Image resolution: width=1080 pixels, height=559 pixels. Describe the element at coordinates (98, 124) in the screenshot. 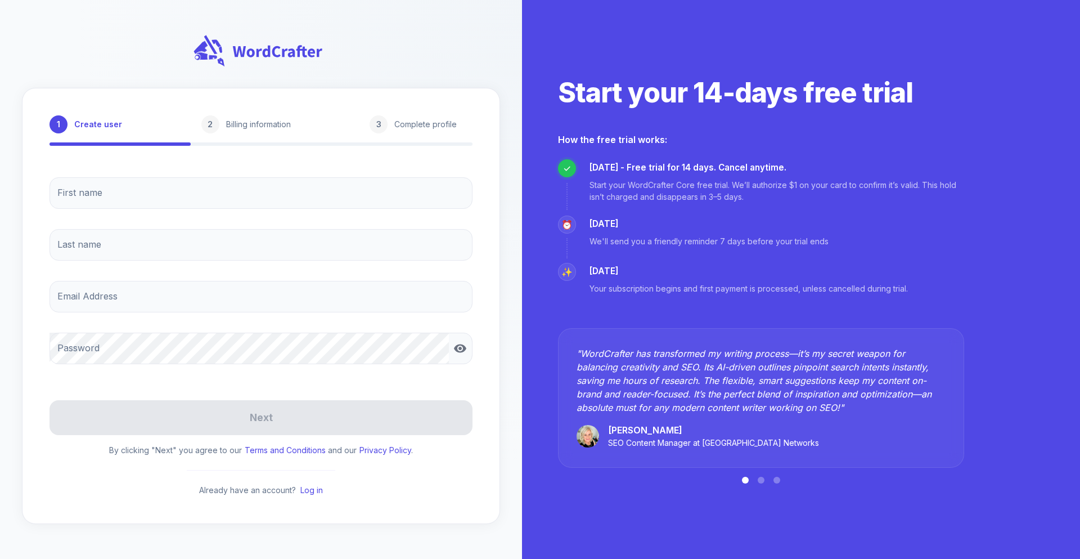

I see `p: Create user` at that location.